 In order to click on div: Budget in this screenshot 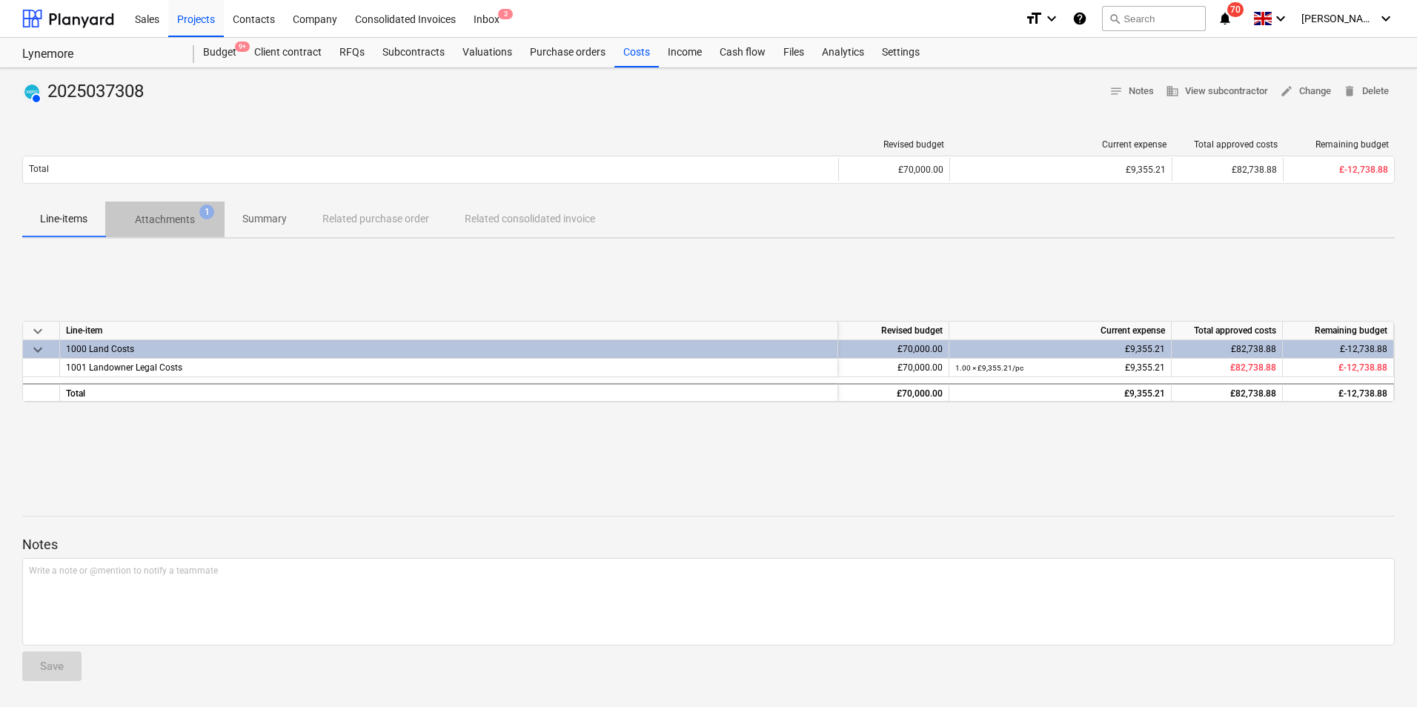, I will do `click(219, 53)`.